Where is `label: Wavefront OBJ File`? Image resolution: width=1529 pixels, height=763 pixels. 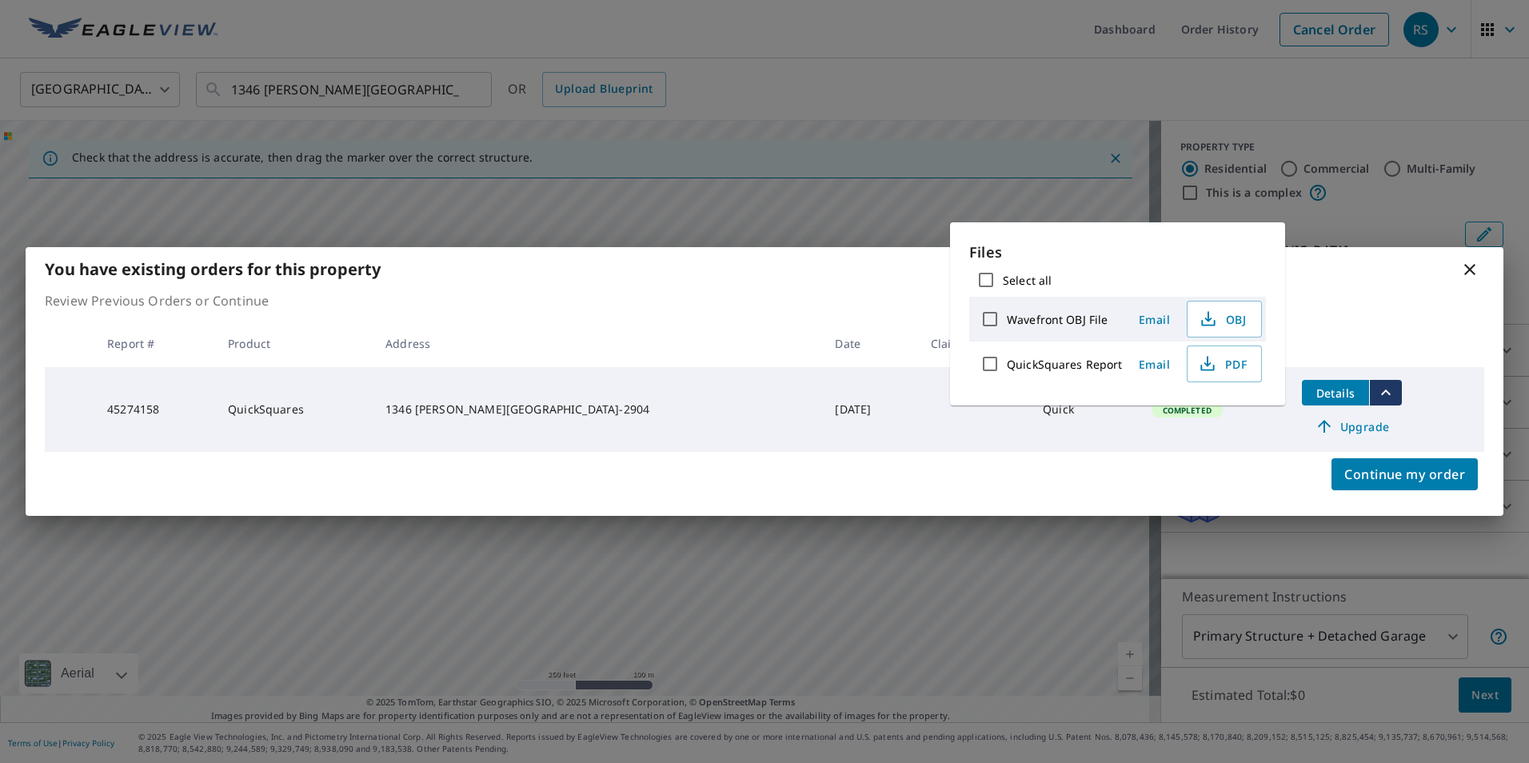 label: Wavefront OBJ File is located at coordinates (1057, 319).